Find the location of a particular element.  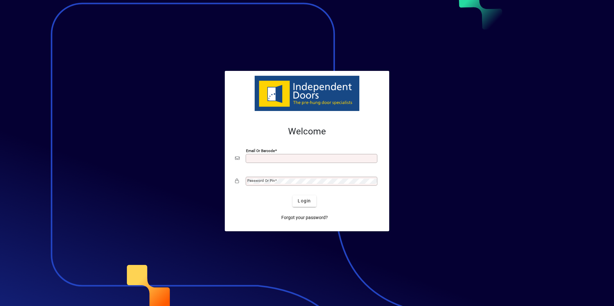

mat-label: Email or Barcode is located at coordinates (260, 151).